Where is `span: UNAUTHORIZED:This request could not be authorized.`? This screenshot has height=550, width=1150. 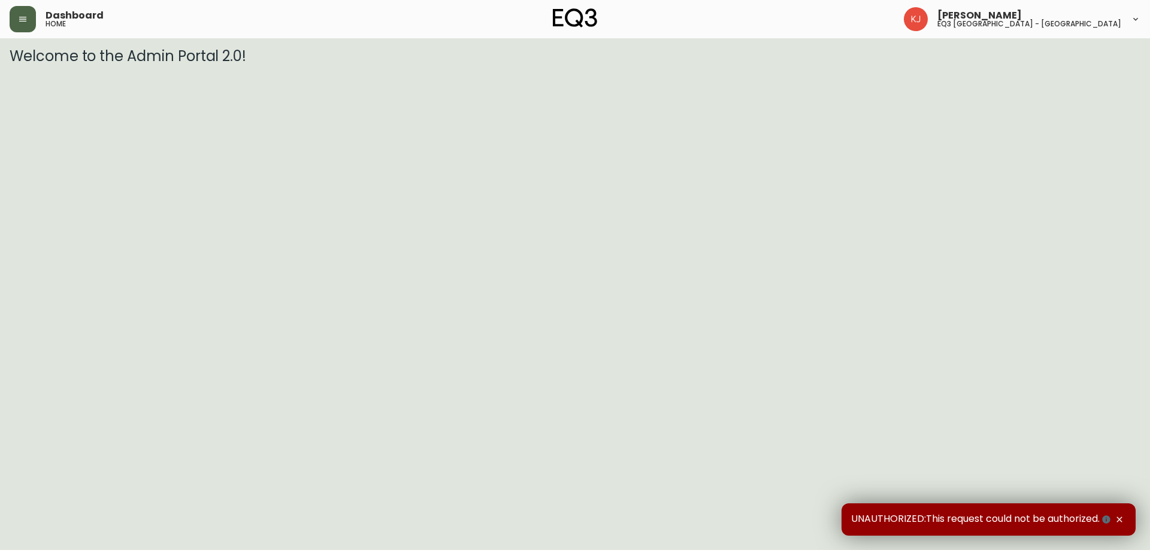
span: UNAUTHORIZED:This request could not be authorized. is located at coordinates (981, 520).